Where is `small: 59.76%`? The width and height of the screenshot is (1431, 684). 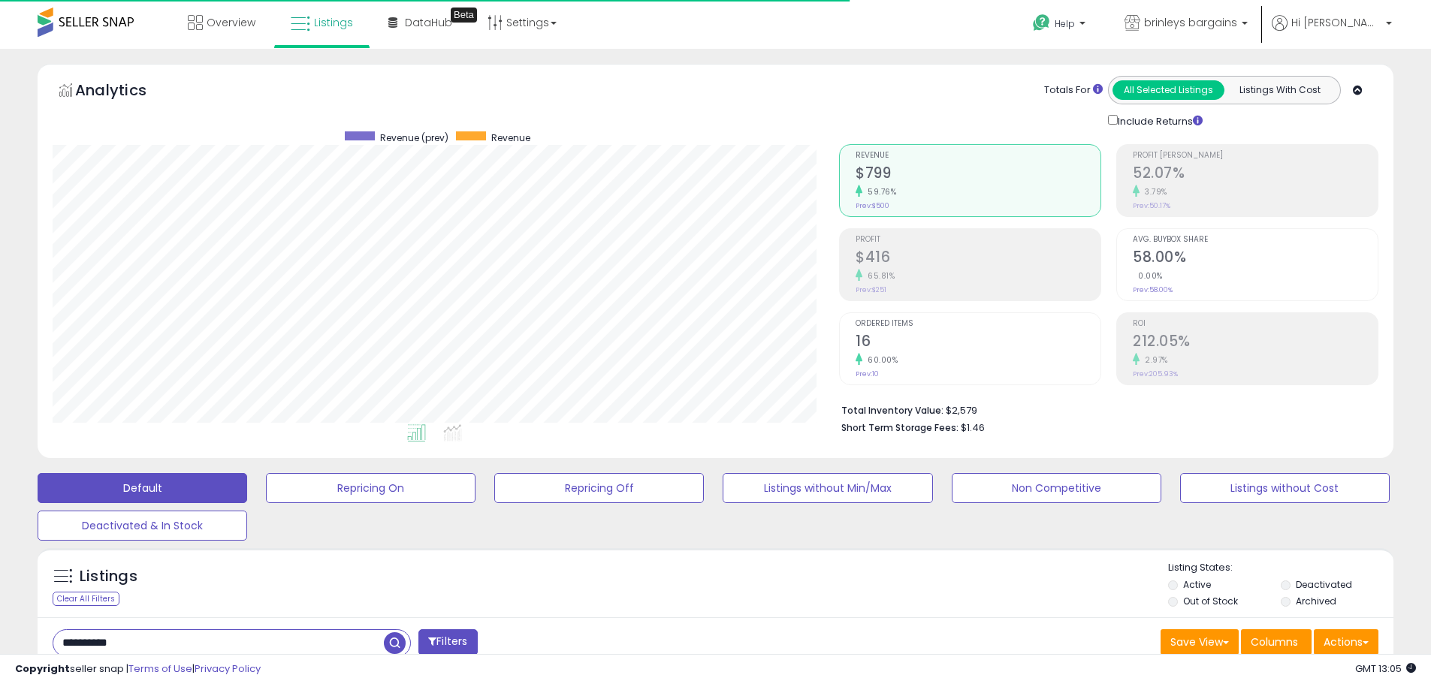 small: 59.76% is located at coordinates (879, 192).